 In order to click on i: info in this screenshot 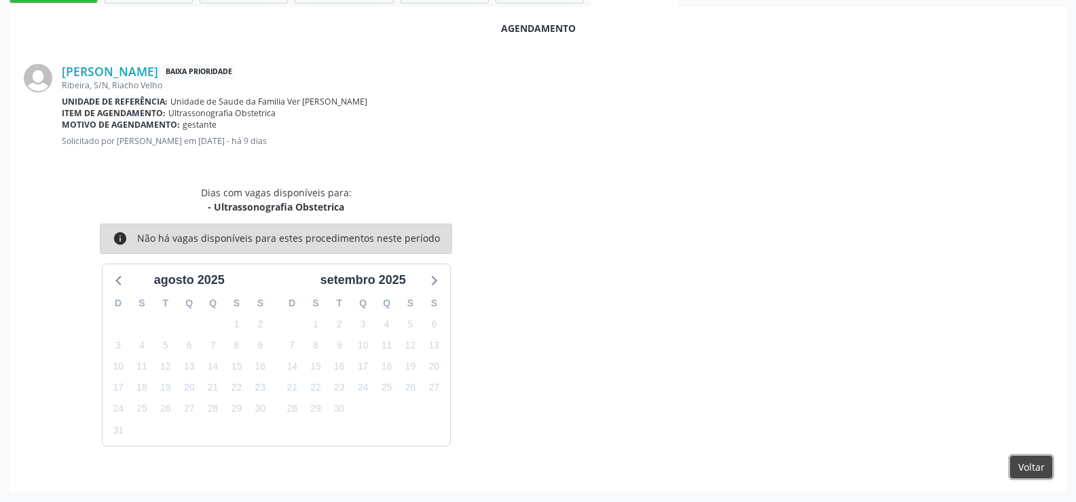, I will do `click(120, 238)`.